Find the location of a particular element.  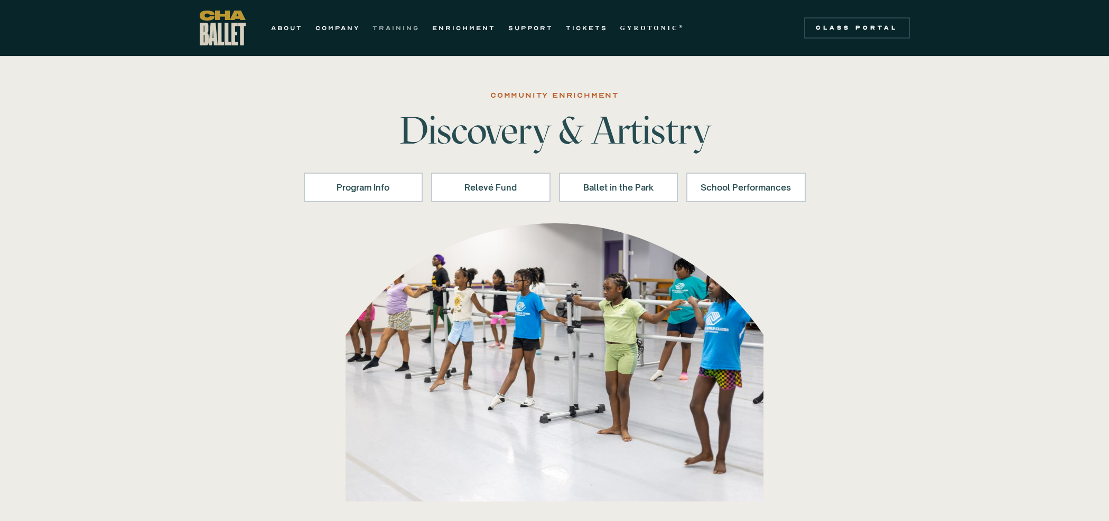

a: Program Info is located at coordinates (363, 188).